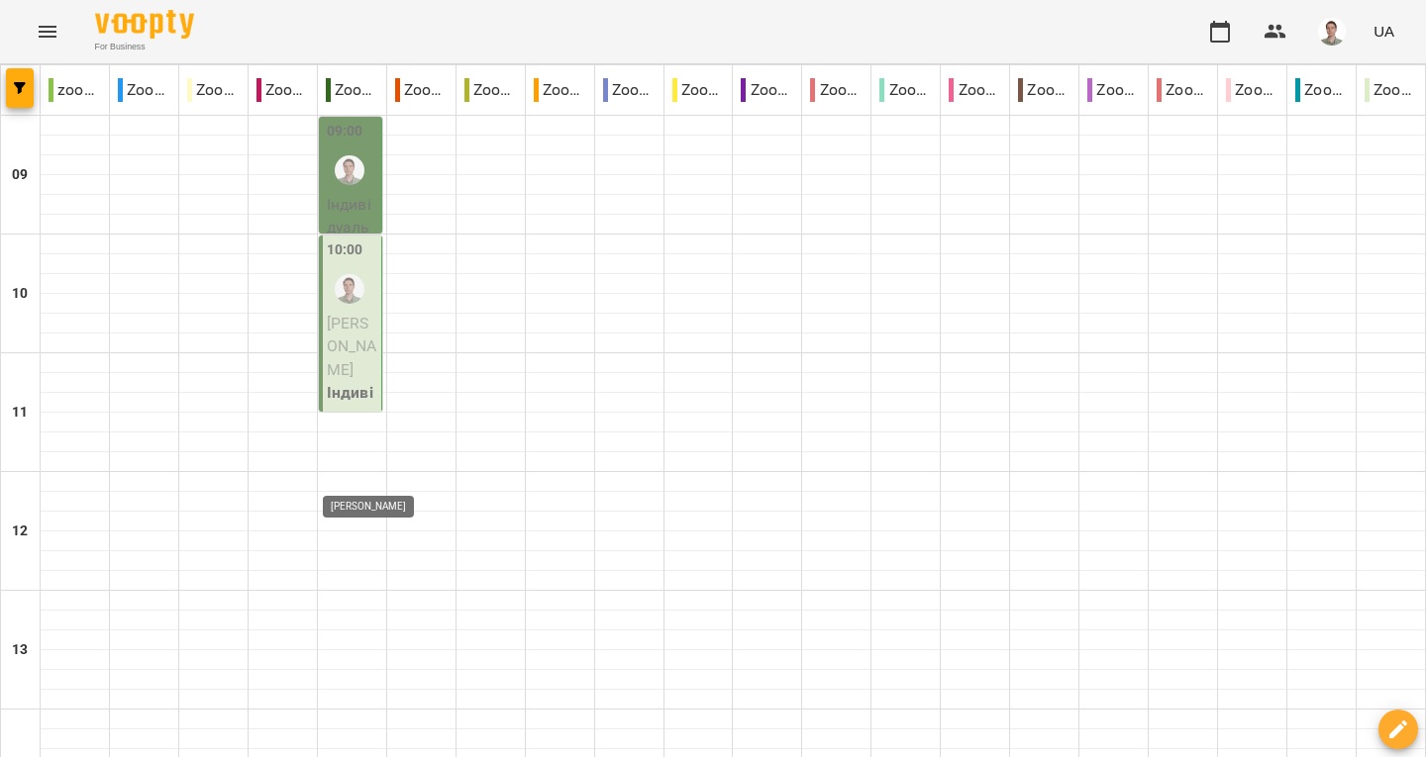 Image resolution: width=1426 pixels, height=757 pixels. Describe the element at coordinates (1390, 90) in the screenshot. I see `p: Zoom Юля` at that location.